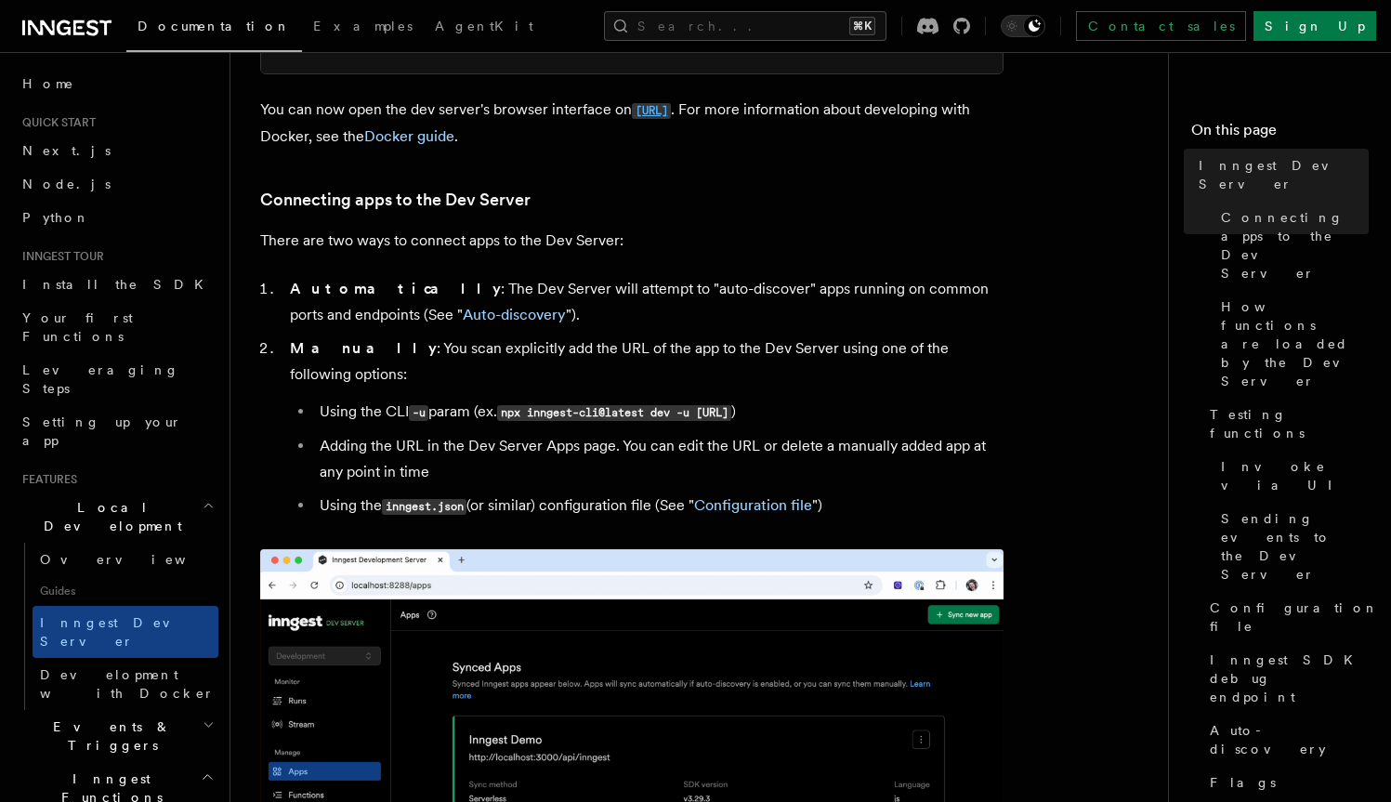 The height and width of the screenshot is (802, 1391). What do you see at coordinates (659, 459) in the screenshot?
I see `li: Adding the URL in the Dev Server Apps page. You can edit the URL or delete a manually added app a...` at bounding box center [659, 459].